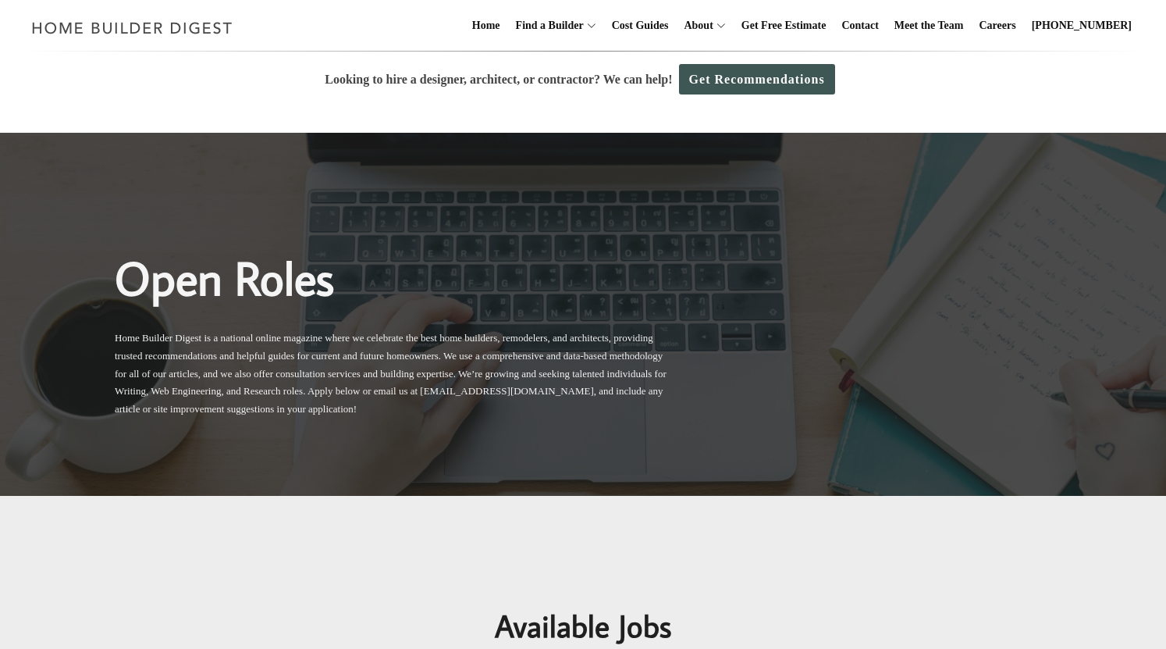 The image size is (1166, 649). Describe the element at coordinates (546, 26) in the screenshot. I see `a: Find a Builder` at that location.